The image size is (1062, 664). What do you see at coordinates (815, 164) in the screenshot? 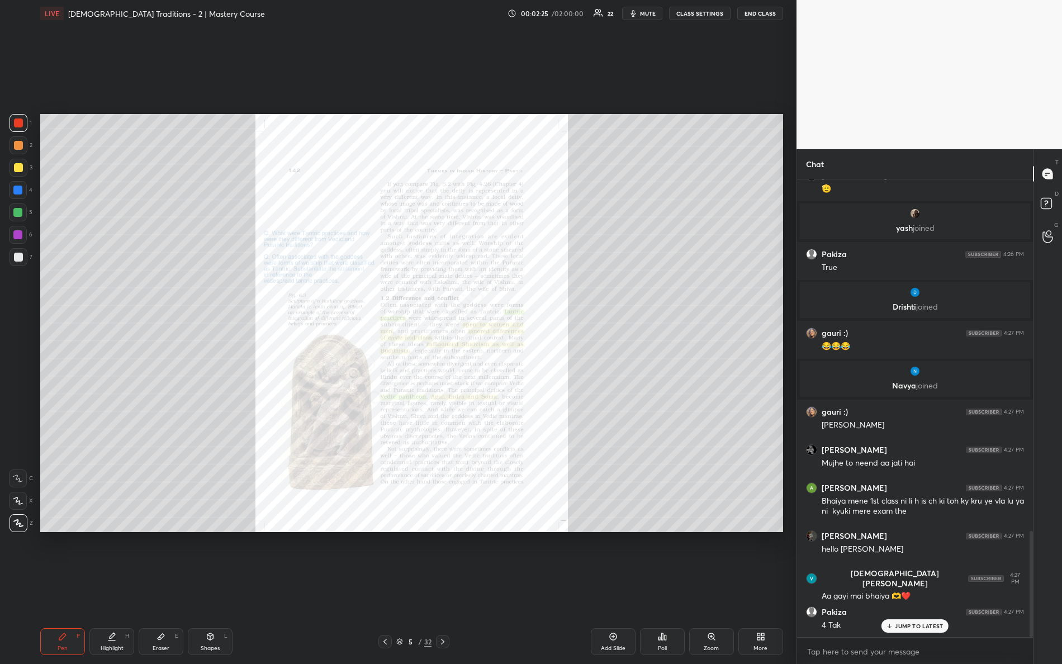
I see `p: Chat` at bounding box center [815, 164].